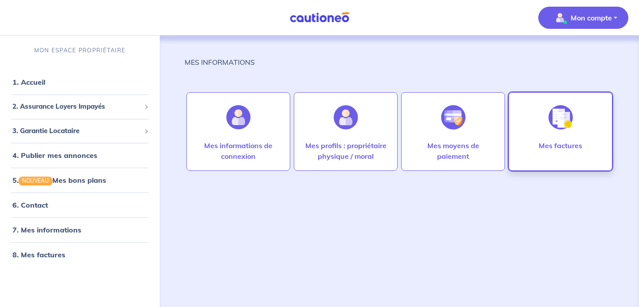 The width and height of the screenshot is (639, 307). What do you see at coordinates (560, 117) in the screenshot?
I see `img: illu_invoice.svg` at bounding box center [560, 117].